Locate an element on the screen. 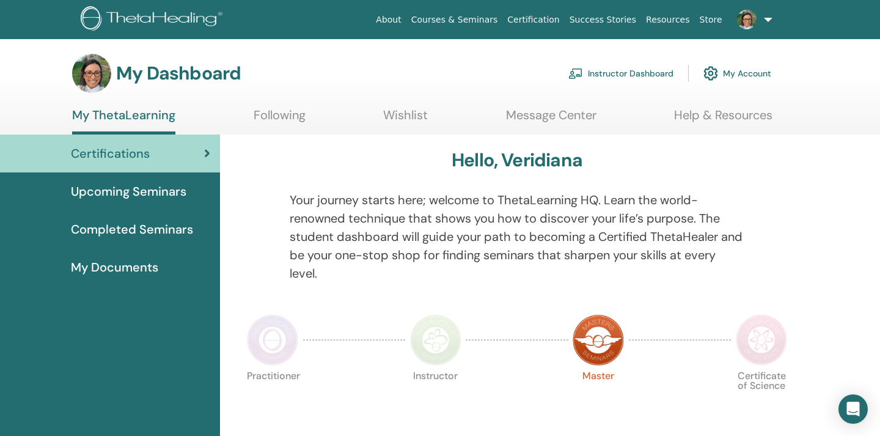  p: Your journey starts here; welcome to ThetaLearning HQ. Learn the world-renowned technique that sh... is located at coordinates (517, 236).